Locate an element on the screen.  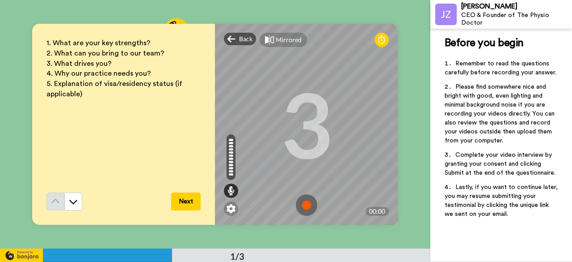
span: 1. What are your key strengths? is located at coordinates (98, 43).